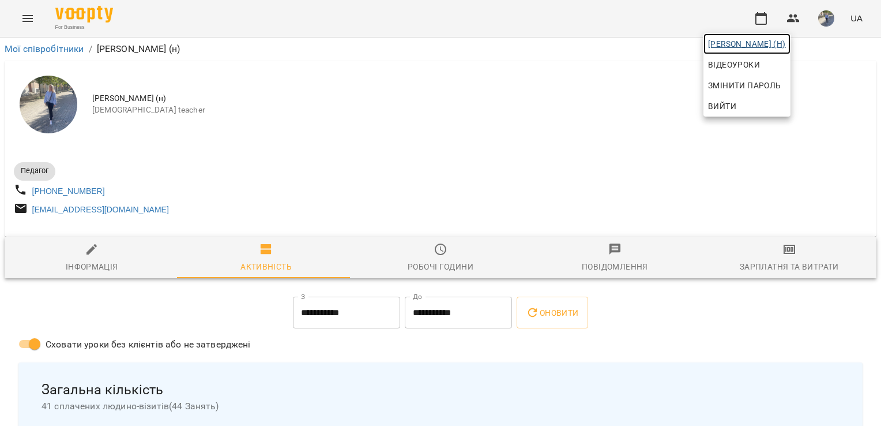 The image size is (881, 426). Describe the element at coordinates (747, 106) in the screenshot. I see `button: Вийти` at that location.